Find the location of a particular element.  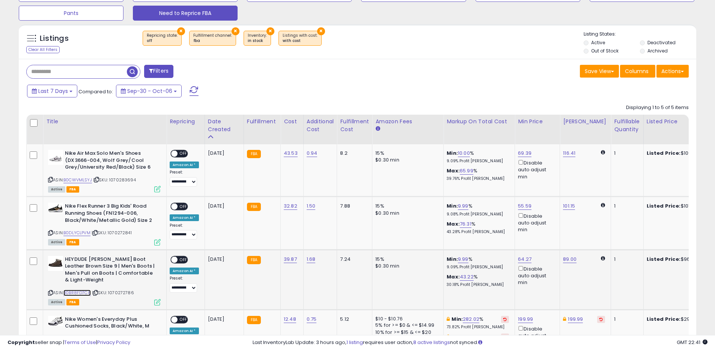

b: Min: is located at coordinates (452, 259).